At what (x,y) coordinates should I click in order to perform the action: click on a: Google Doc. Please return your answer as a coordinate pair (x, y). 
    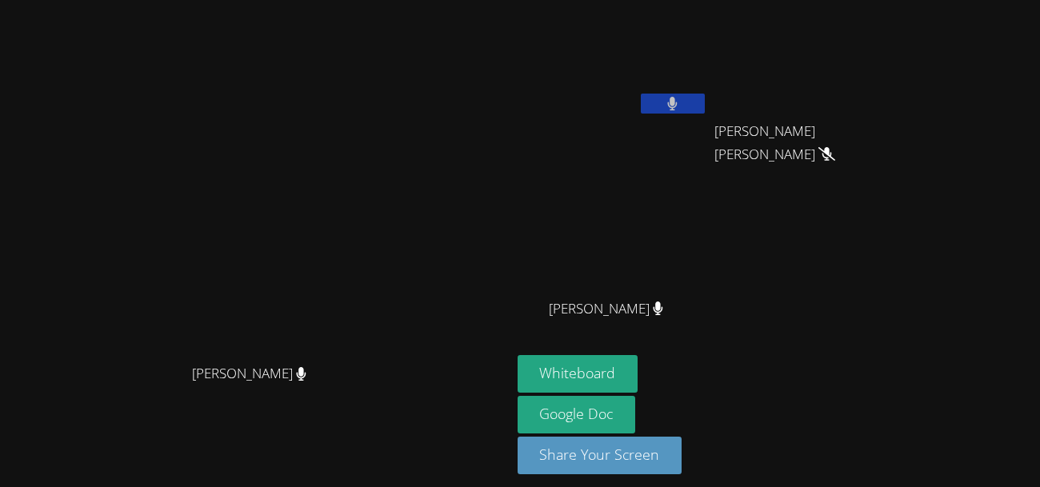
    Looking at the image, I should click on (577, 414).